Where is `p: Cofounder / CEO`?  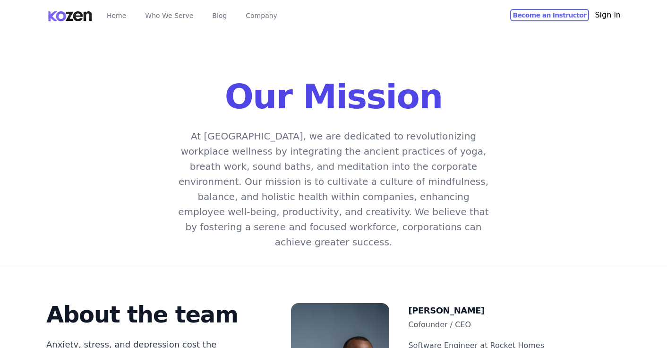 p: Cofounder / CEO is located at coordinates (514, 325).